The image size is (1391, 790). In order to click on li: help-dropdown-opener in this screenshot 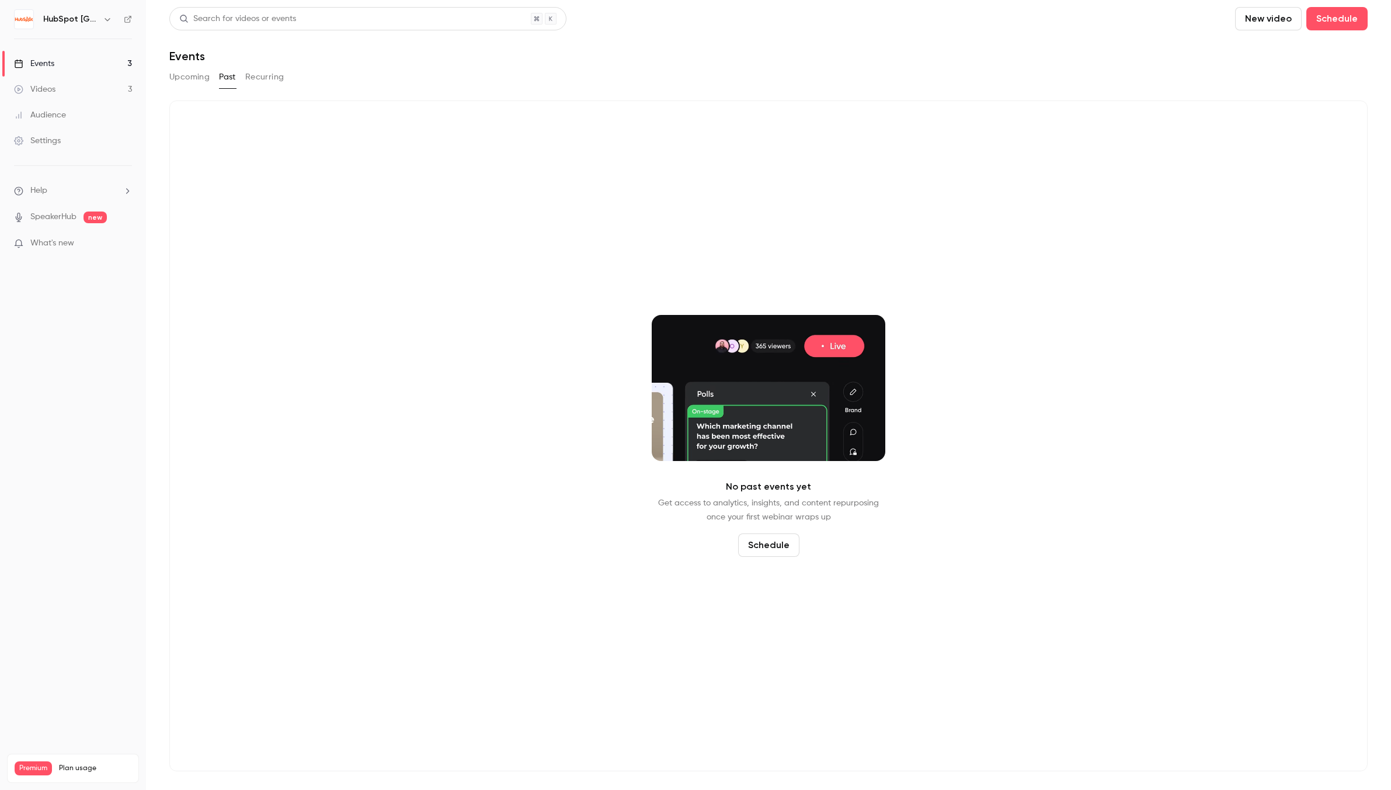, I will do `click(73, 190)`.